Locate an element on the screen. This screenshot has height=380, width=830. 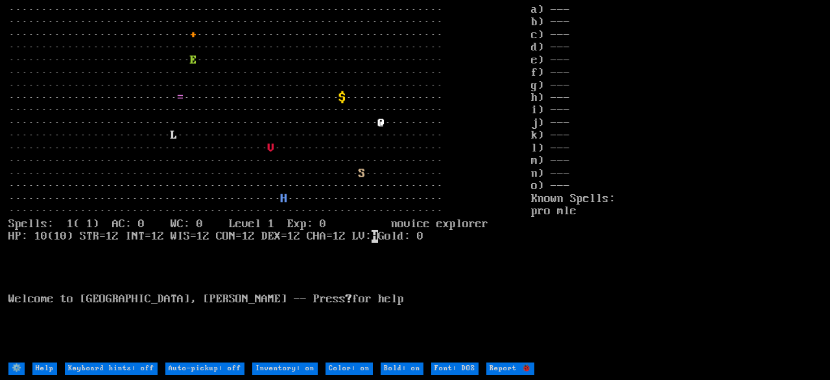
font: L is located at coordinates (174, 135).